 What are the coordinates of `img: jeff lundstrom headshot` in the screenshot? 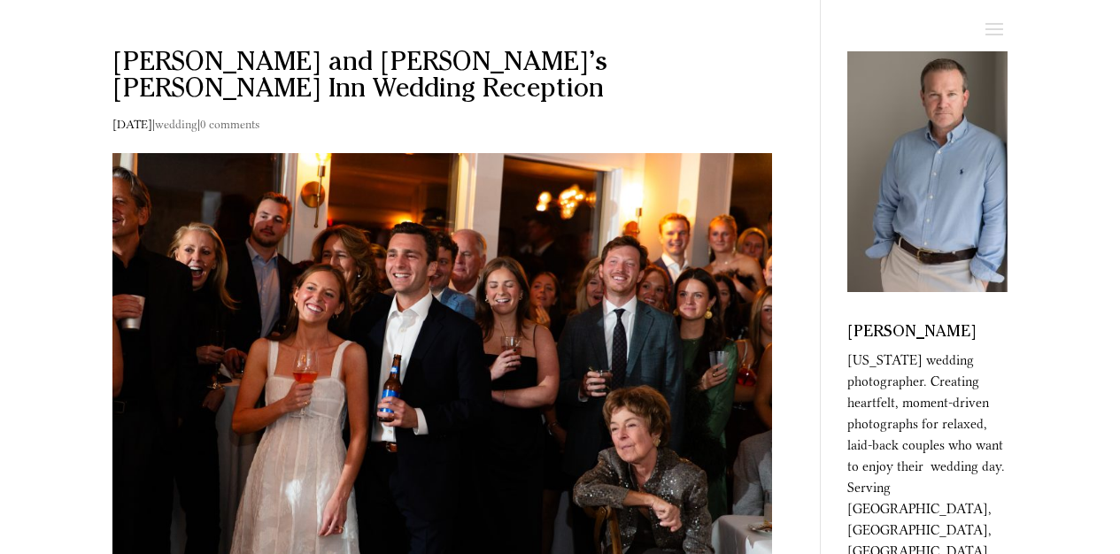 It's located at (927, 172).